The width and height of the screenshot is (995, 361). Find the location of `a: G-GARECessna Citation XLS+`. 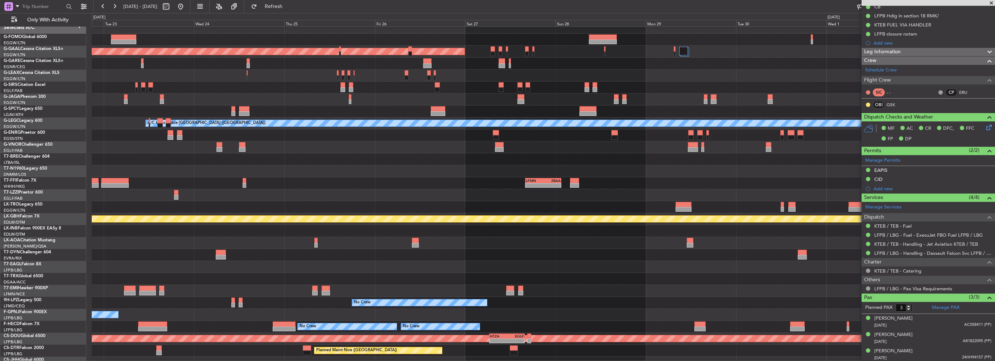

a: G-GARECessna Citation XLS+ is located at coordinates (33, 61).